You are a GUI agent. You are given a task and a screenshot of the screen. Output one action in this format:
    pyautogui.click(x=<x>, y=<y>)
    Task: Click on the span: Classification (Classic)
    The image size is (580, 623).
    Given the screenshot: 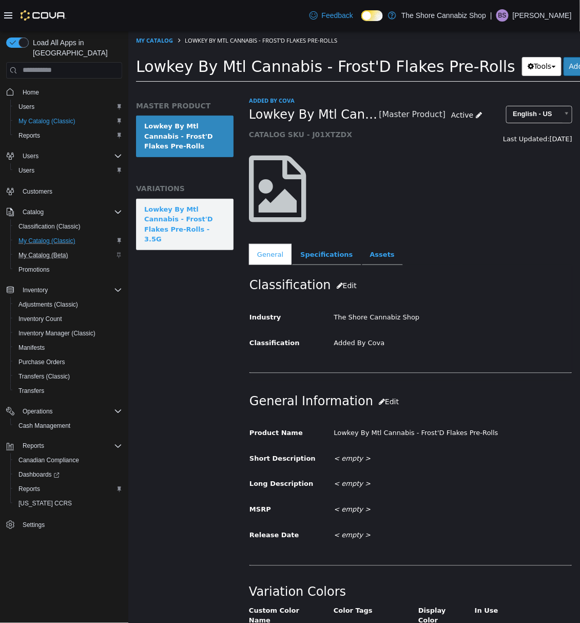 What is the action you would take?
    pyautogui.click(x=49, y=226)
    